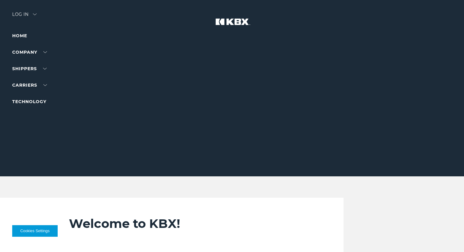 The image size is (464, 252). I want to click on img: arrow, so click(35, 14).